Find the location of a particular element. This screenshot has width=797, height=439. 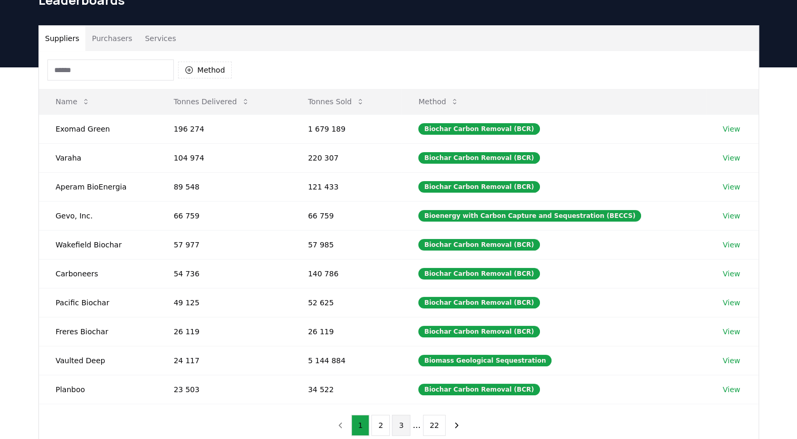

td: 121 433 is located at coordinates (347, 186).